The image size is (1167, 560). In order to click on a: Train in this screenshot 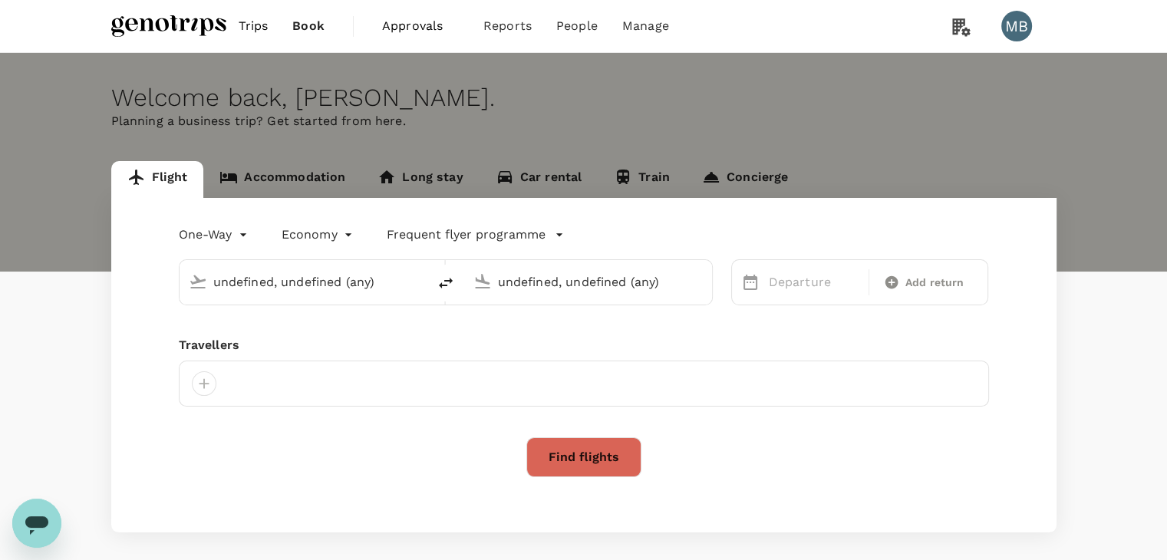, I will do `click(641, 180)`.